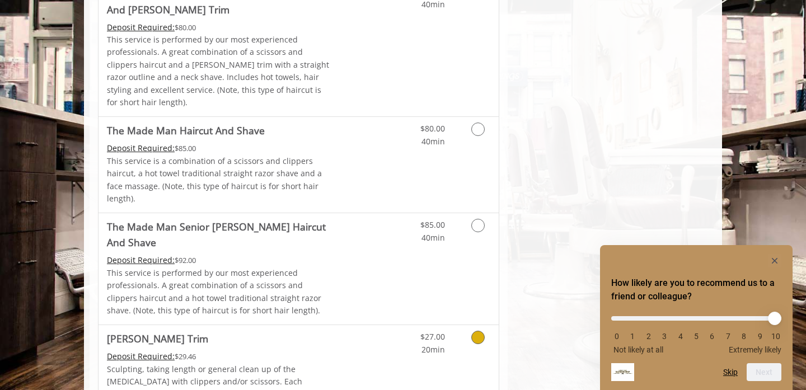  I want to click on li: 9, so click(760, 336).